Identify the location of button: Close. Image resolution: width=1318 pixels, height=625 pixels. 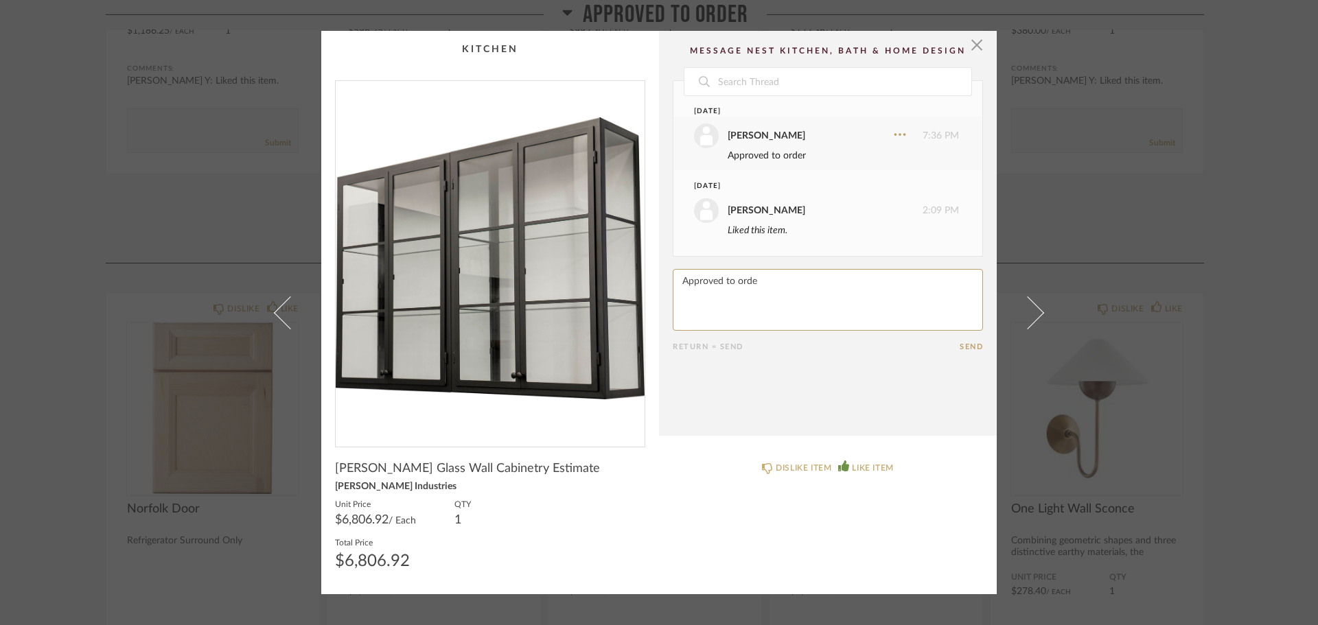
(977, 45).